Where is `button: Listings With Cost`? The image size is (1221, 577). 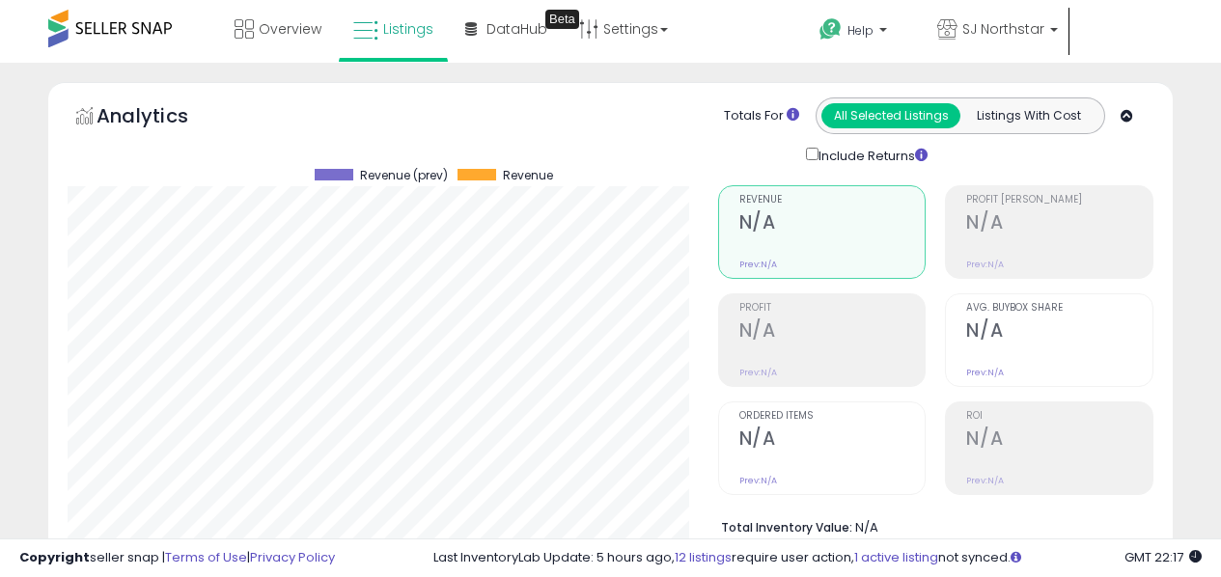 button: Listings With Cost is located at coordinates (1029, 116).